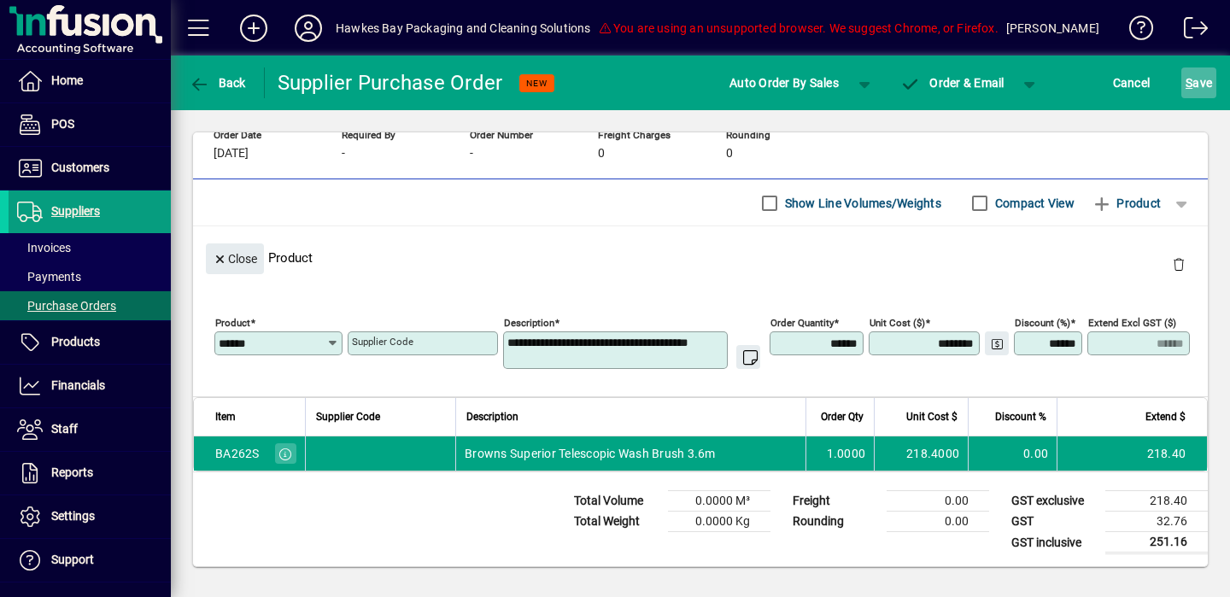 The height and width of the screenshot is (597, 1230). What do you see at coordinates (217, 83) in the screenshot?
I see `button: Back` at bounding box center [217, 83].